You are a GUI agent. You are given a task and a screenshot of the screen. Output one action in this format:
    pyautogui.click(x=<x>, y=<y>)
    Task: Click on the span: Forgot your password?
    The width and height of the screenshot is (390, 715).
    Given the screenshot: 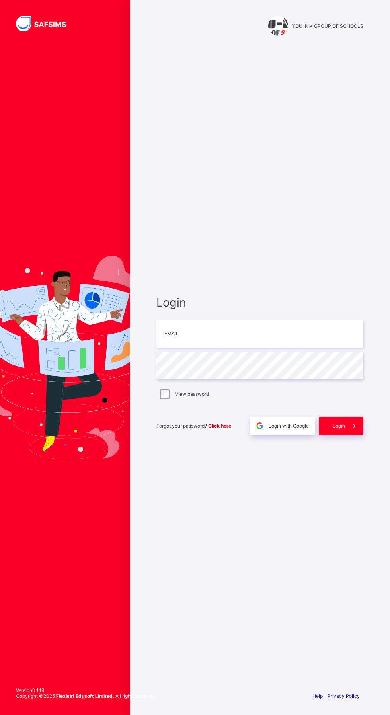 What is the action you would take?
    pyautogui.click(x=194, y=425)
    